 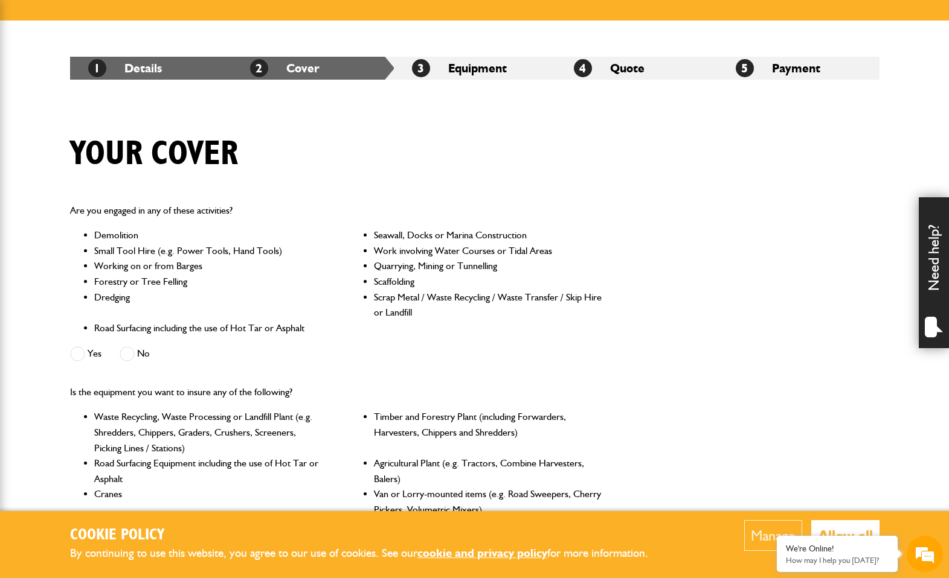 I want to click on div: Chat with us now, so click(x=133, y=75).